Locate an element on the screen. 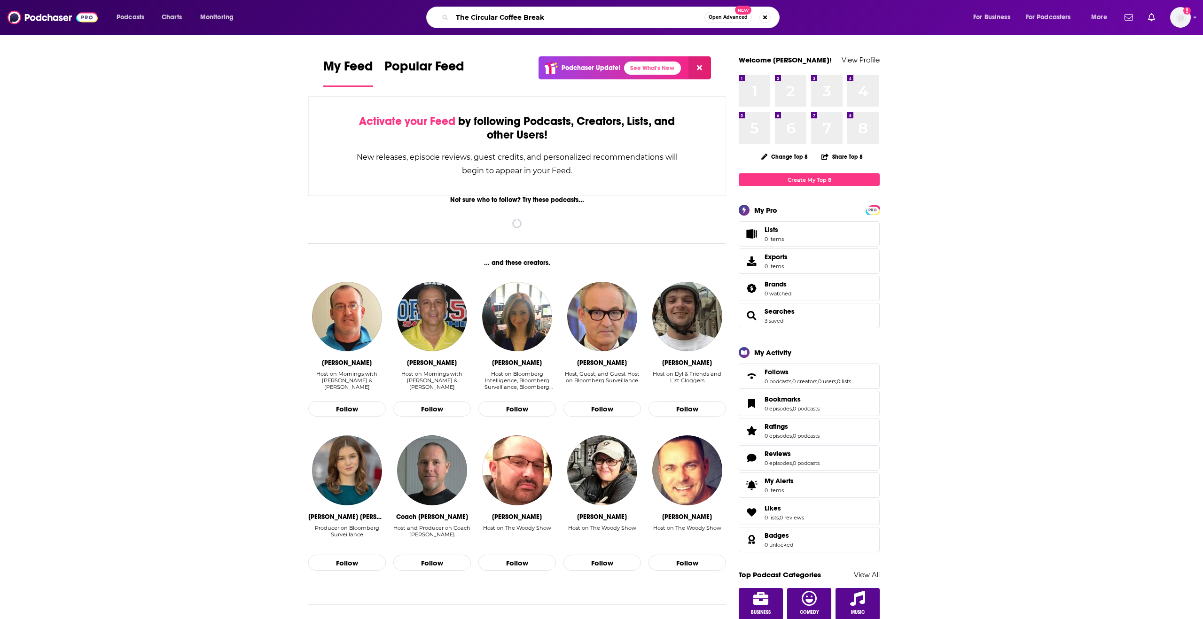 This screenshot has width=1203, height=619. div: by following Podcasts, Creators, Lists, and other Users! is located at coordinates (517, 128).